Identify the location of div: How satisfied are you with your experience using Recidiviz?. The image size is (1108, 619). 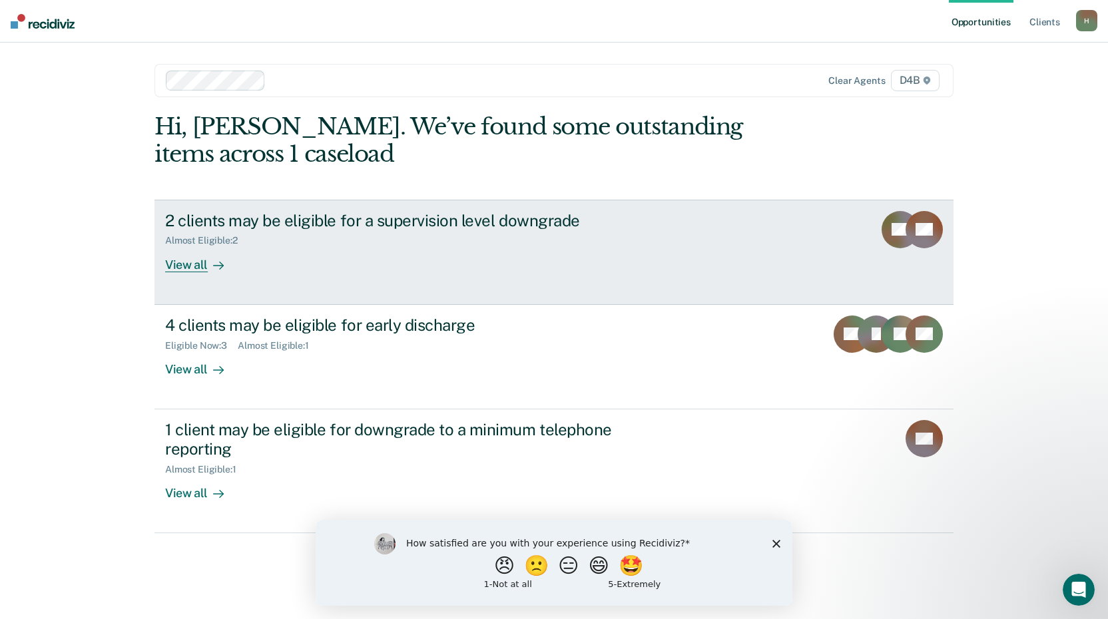
(244, 23).